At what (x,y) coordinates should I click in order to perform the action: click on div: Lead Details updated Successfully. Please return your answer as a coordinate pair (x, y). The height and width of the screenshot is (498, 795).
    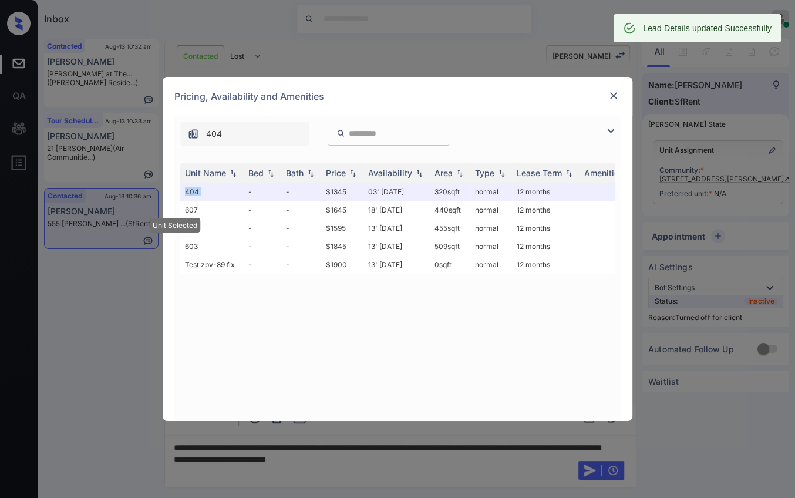
    Looking at the image, I should click on (707, 28).